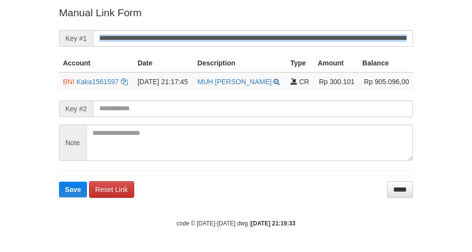  I want to click on a: Kaka1561597, so click(97, 82).